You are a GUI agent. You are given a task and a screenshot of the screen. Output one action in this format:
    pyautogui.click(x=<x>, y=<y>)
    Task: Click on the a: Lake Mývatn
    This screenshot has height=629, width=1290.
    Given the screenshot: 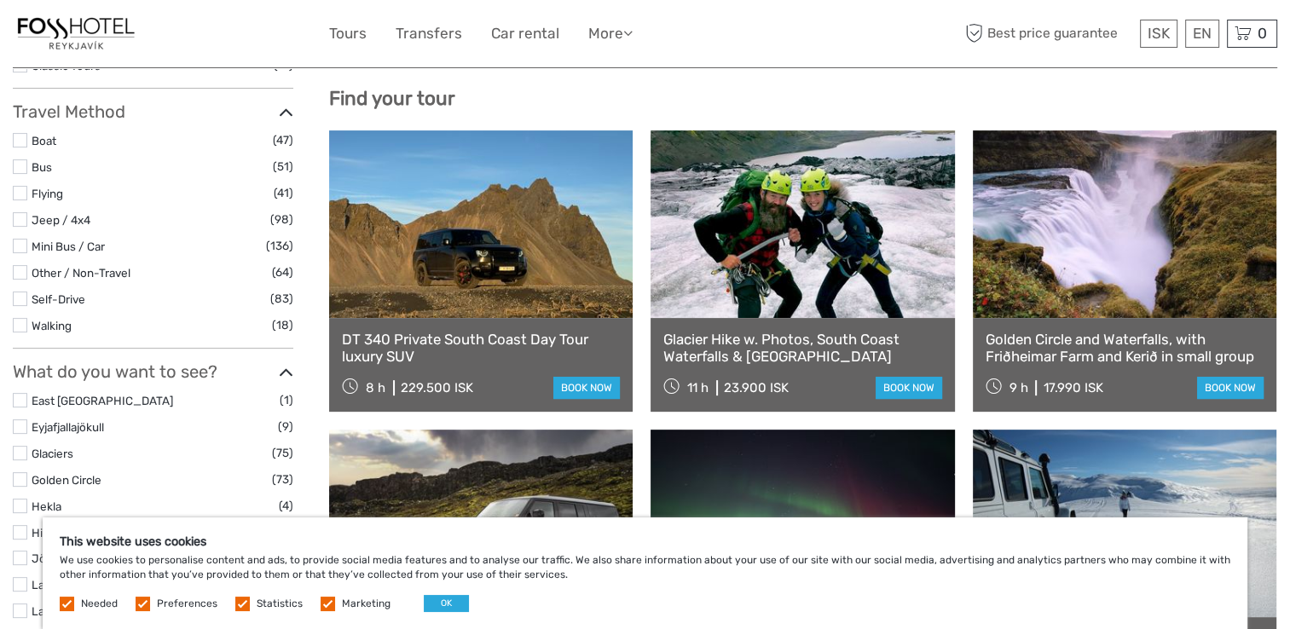 What is the action you would take?
    pyautogui.click(x=65, y=585)
    